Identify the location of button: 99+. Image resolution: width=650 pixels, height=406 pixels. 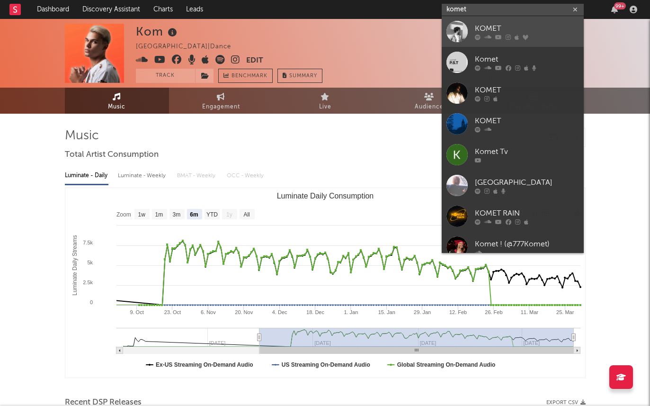
(615, 9).